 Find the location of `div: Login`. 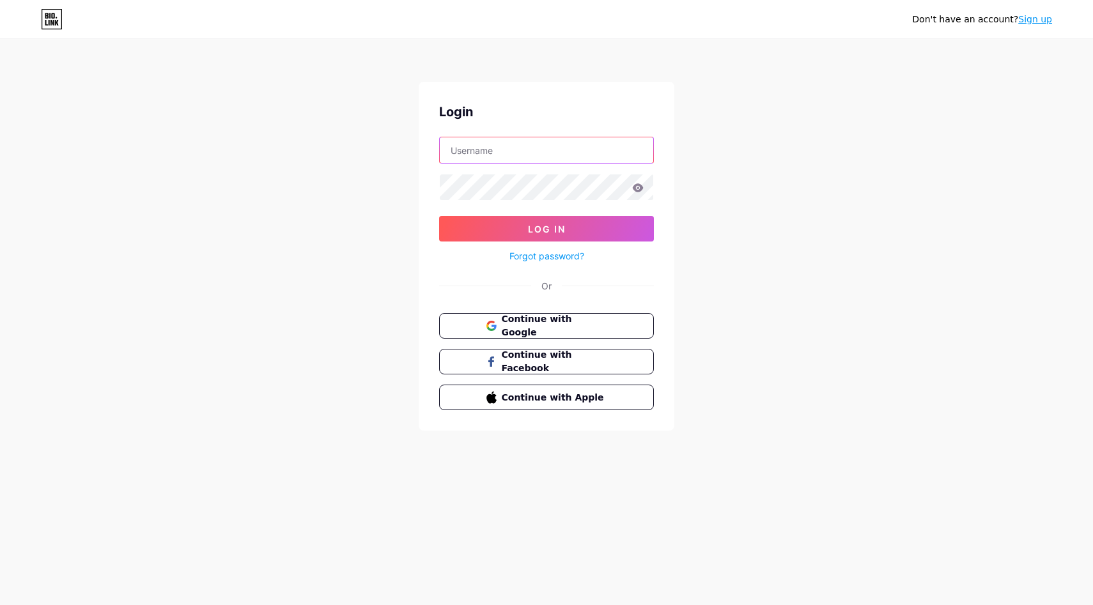

div: Login is located at coordinates (546, 112).